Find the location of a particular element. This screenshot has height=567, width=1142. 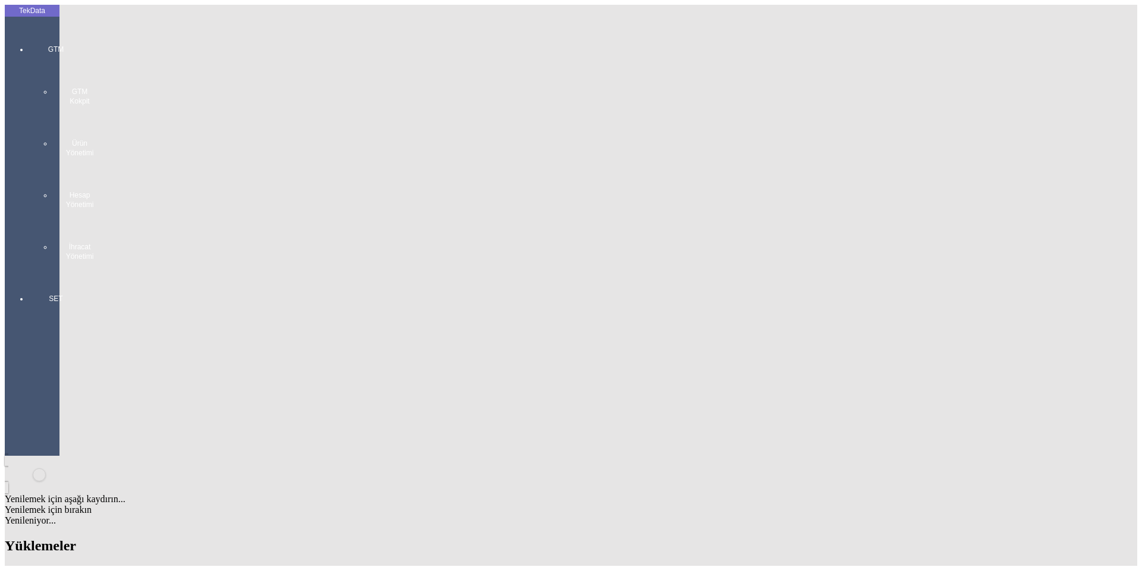

span: Ürün Yönetimi is located at coordinates (80, 148).